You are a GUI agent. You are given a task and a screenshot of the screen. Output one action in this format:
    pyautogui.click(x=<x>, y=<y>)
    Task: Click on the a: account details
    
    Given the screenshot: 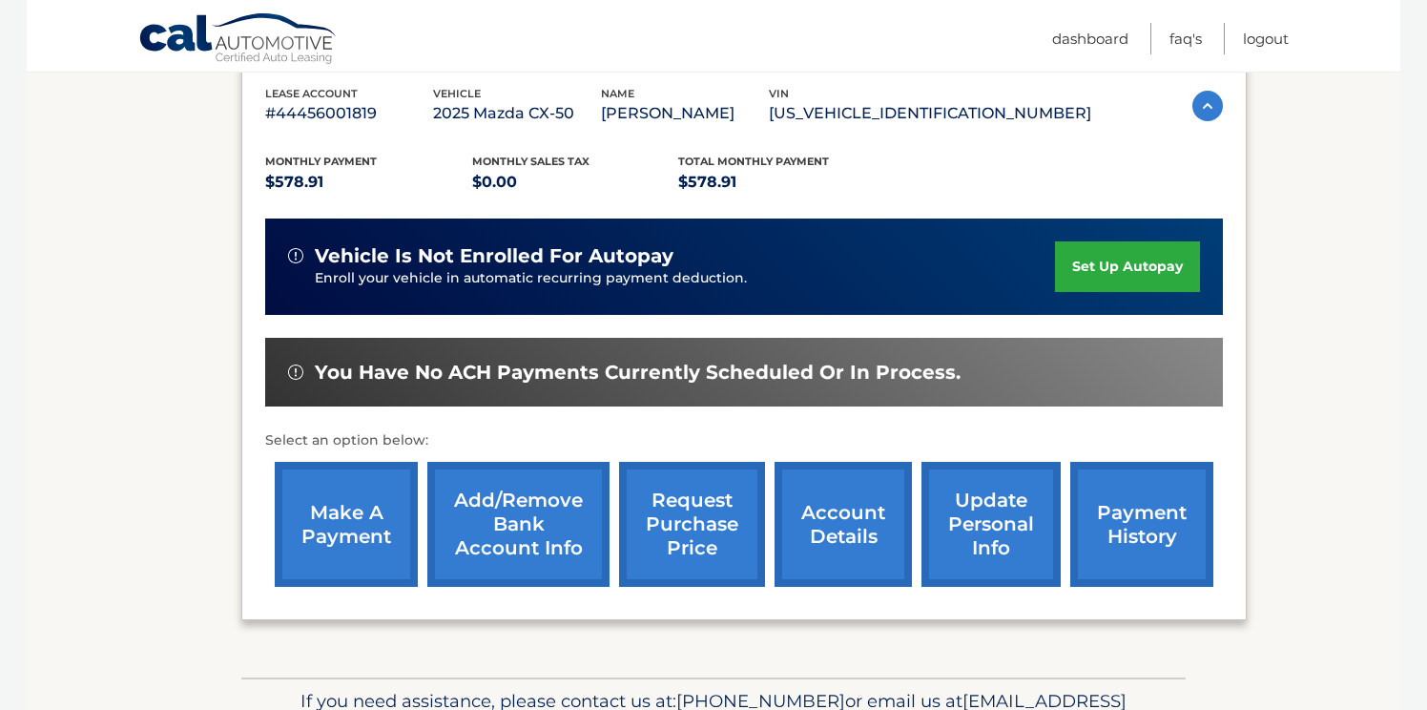 What is the action you would take?
    pyautogui.click(x=843, y=524)
    